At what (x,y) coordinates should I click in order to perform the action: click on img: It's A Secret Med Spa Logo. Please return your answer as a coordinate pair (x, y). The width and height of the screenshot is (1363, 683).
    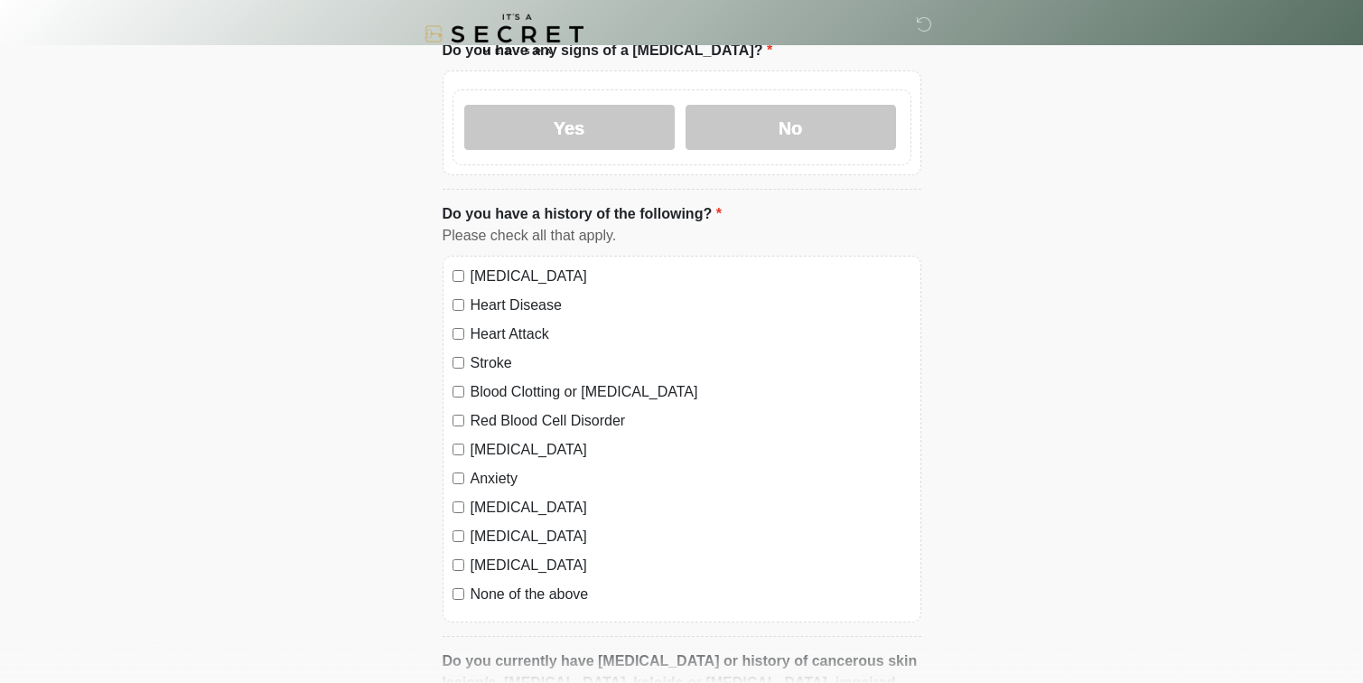
    Looking at the image, I should click on (504, 33).